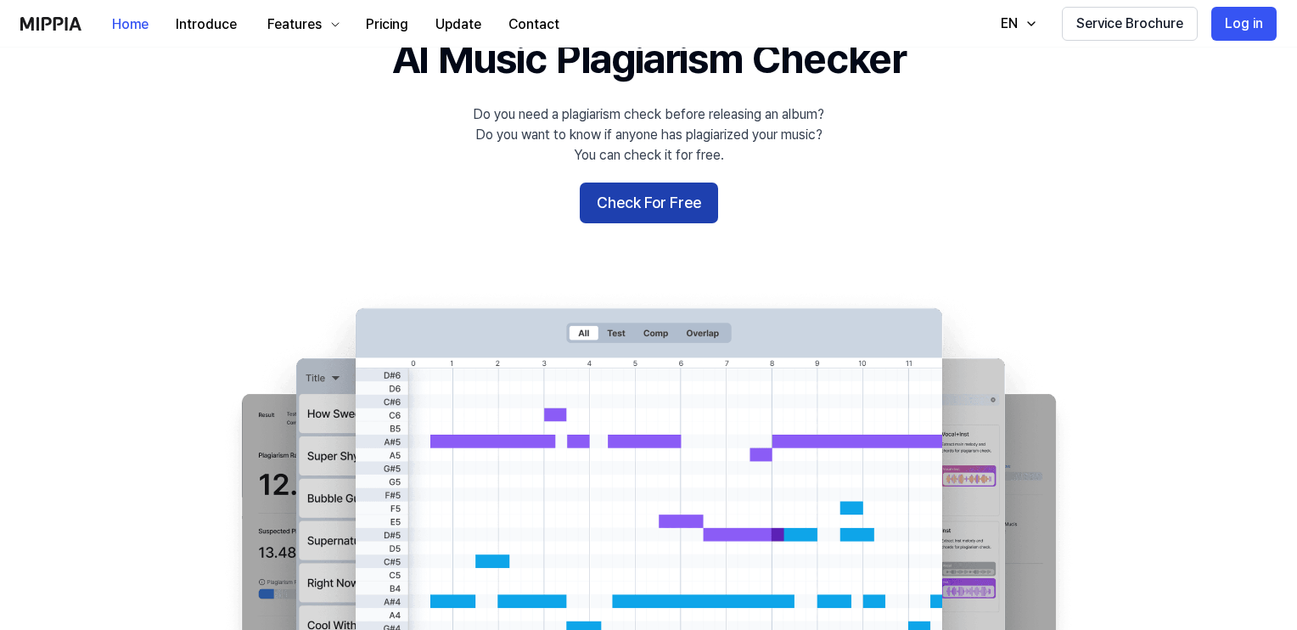  What do you see at coordinates (458, 25) in the screenshot?
I see `button: Update` at bounding box center [458, 25].